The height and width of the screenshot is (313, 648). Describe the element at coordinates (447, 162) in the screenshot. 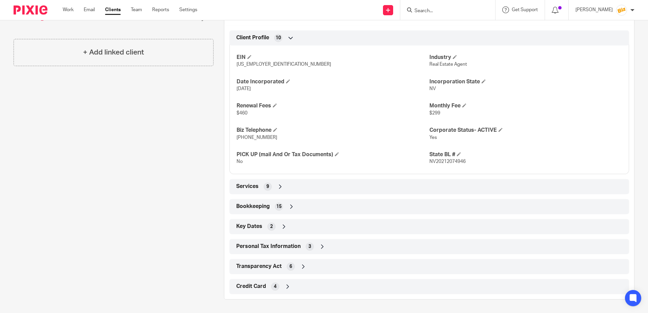

I see `span: NV20212074946` at that location.